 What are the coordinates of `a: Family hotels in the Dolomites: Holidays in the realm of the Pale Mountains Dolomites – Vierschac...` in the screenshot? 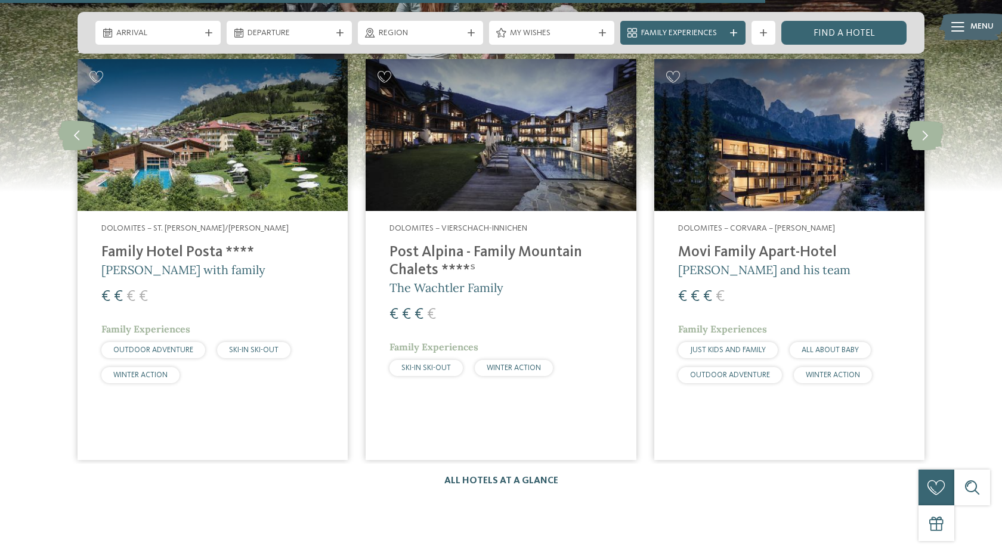 It's located at (500, 259).